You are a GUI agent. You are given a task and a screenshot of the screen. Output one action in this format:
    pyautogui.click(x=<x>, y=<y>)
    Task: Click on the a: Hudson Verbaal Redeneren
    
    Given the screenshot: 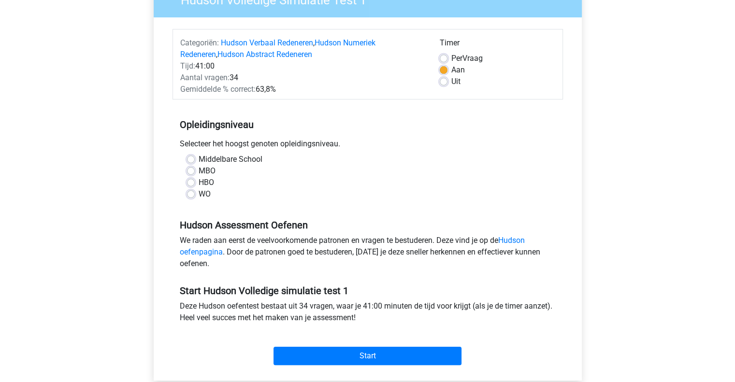 What is the action you would take?
    pyautogui.click(x=267, y=43)
    